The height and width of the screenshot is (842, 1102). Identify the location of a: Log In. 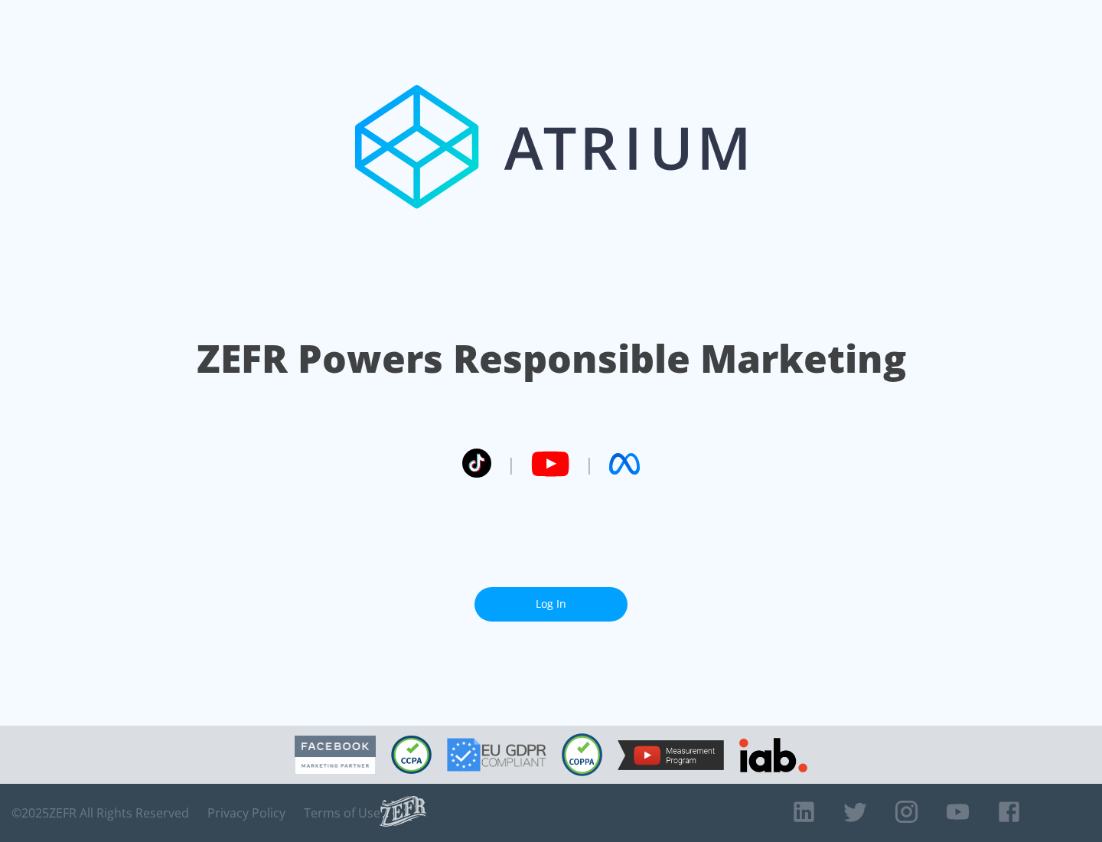
(551, 604).